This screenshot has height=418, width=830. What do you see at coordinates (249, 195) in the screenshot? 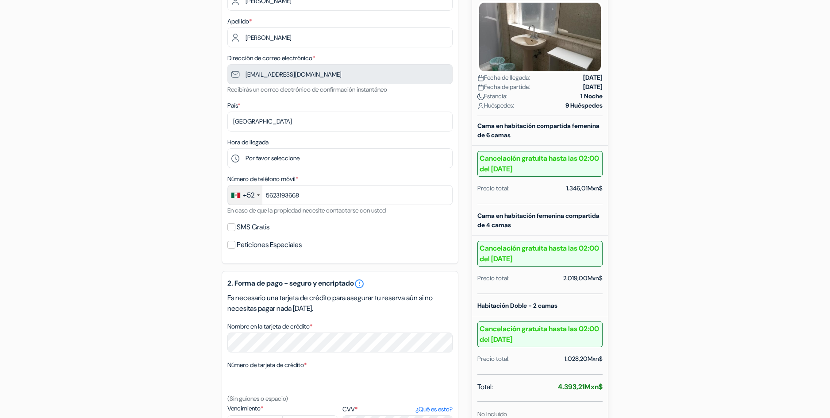
I see `div: +52` at bounding box center [249, 195].